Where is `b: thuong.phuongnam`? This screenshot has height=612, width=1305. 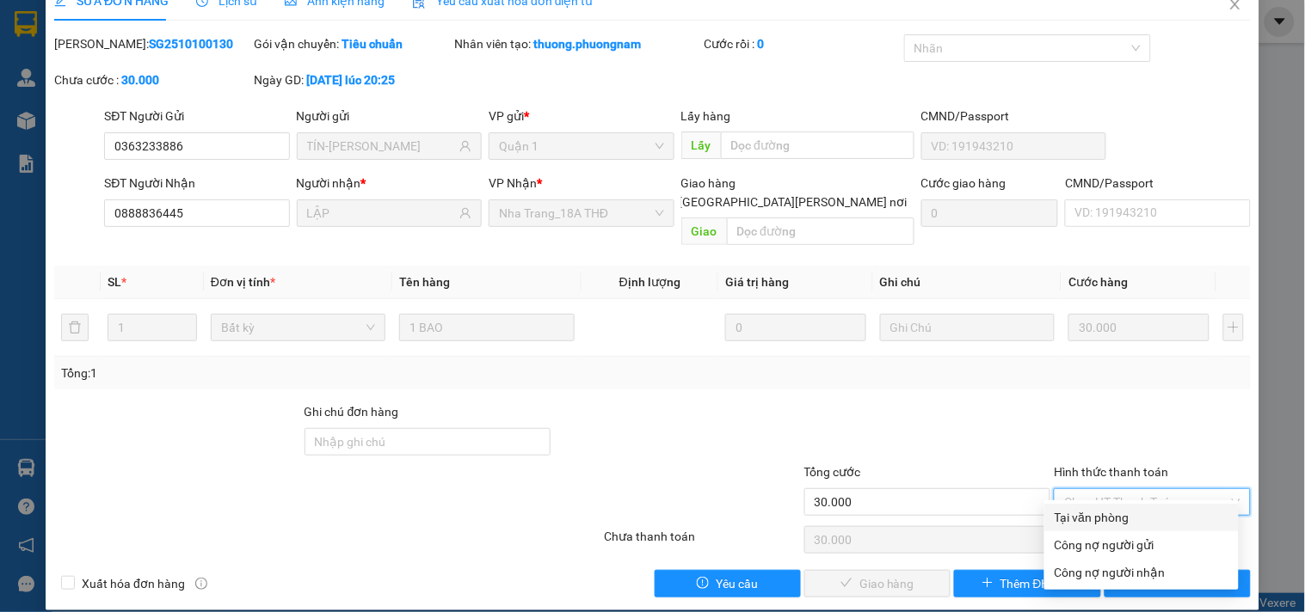 b: thuong.phuongnam is located at coordinates (587, 44).